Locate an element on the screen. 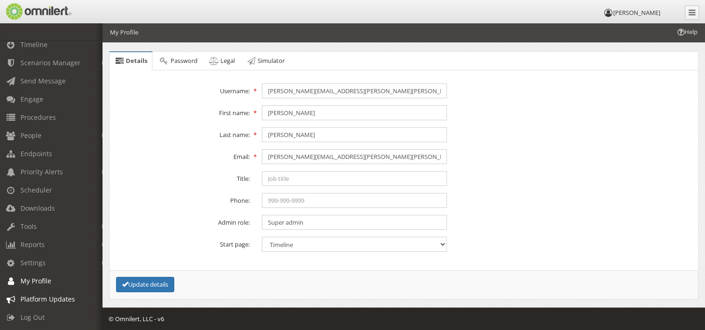 This screenshot has height=330, width=705. span: Settings is located at coordinates (33, 262).